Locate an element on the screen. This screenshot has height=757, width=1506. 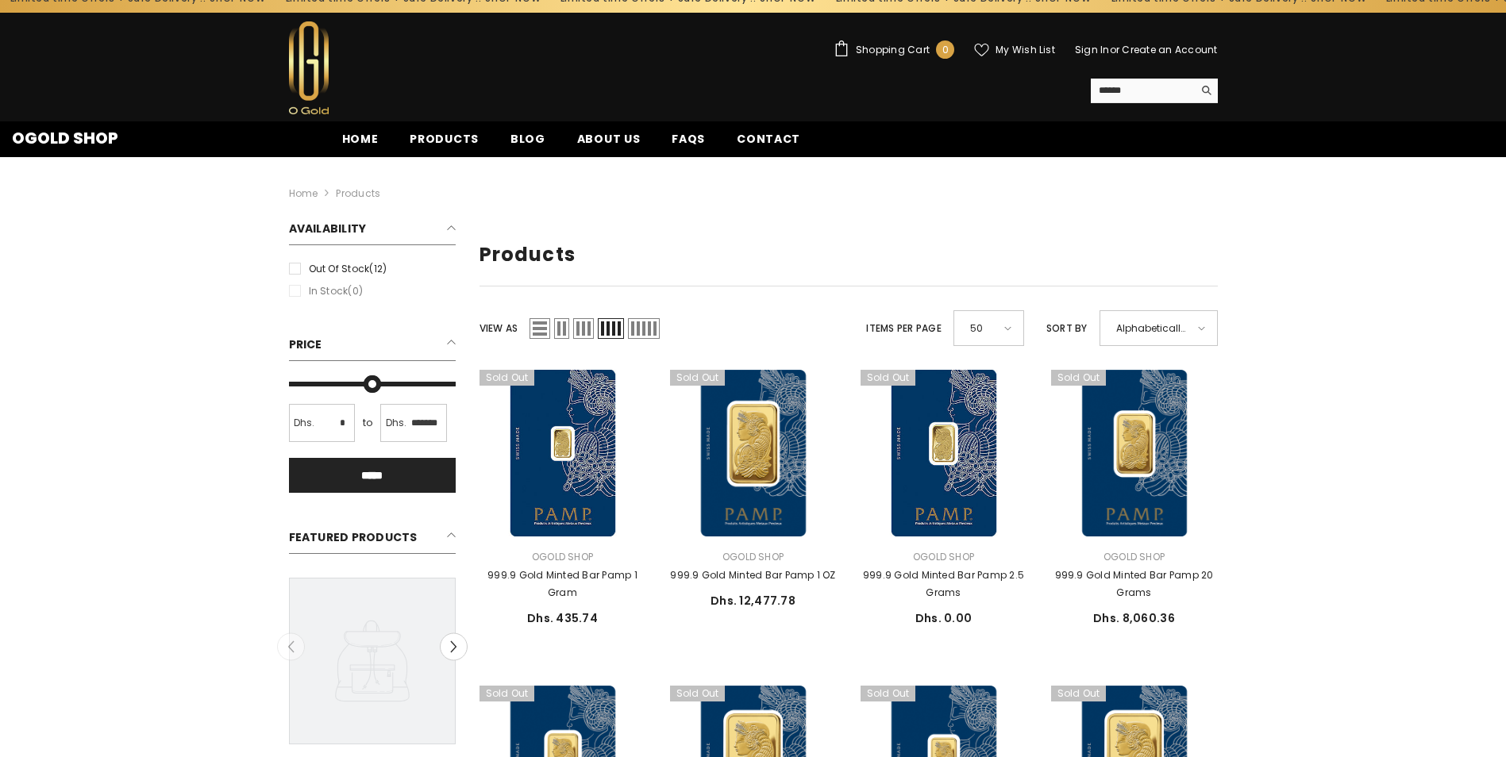
label: Sort by is located at coordinates (1067, 329).